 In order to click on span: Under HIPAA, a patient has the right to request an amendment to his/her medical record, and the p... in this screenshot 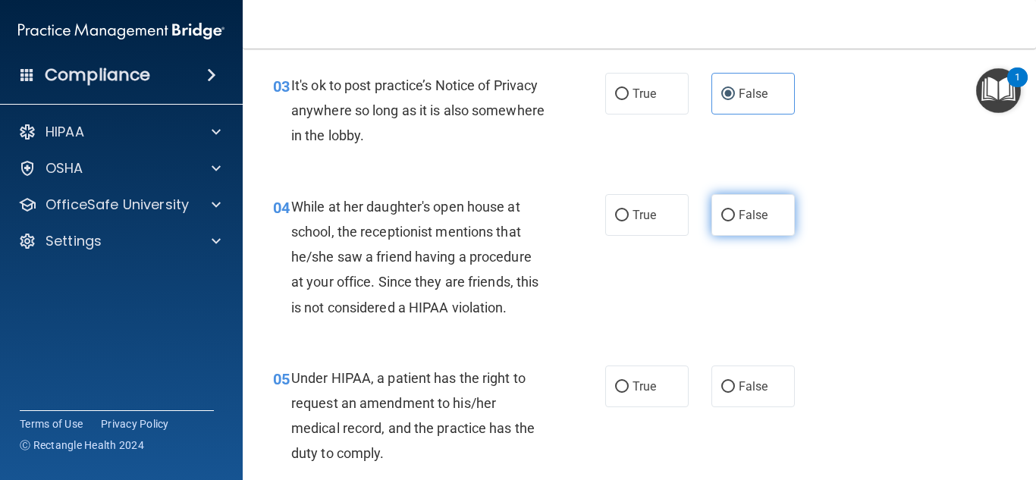, I will do `click(413, 416)`.